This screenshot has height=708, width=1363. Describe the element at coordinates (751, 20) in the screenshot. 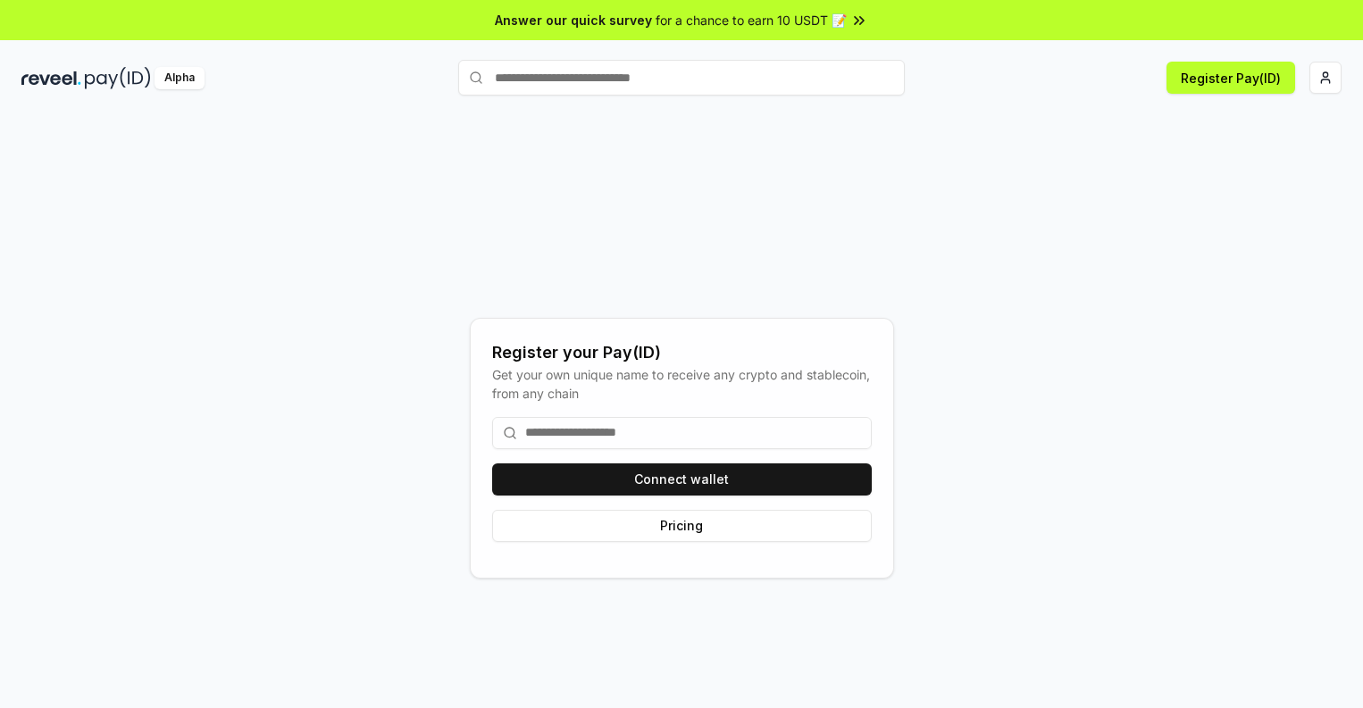

I see `span: for a chance to earn 10 USDT 📝` at that location.